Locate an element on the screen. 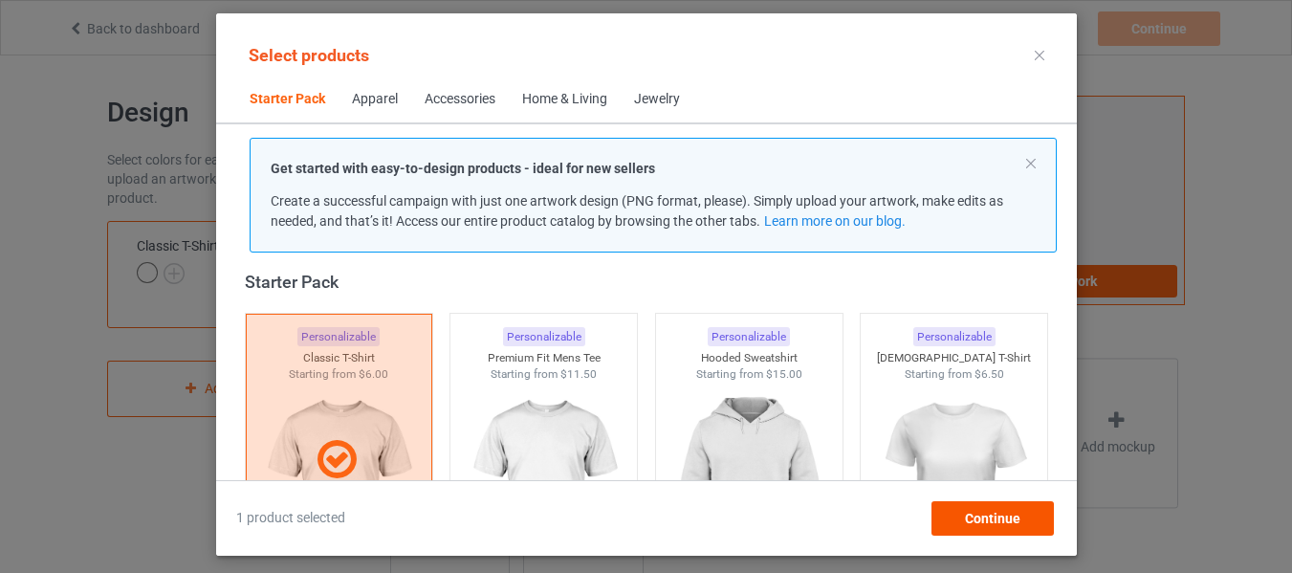 The height and width of the screenshot is (573, 1292). div: Jewelry is located at coordinates (657, 99).